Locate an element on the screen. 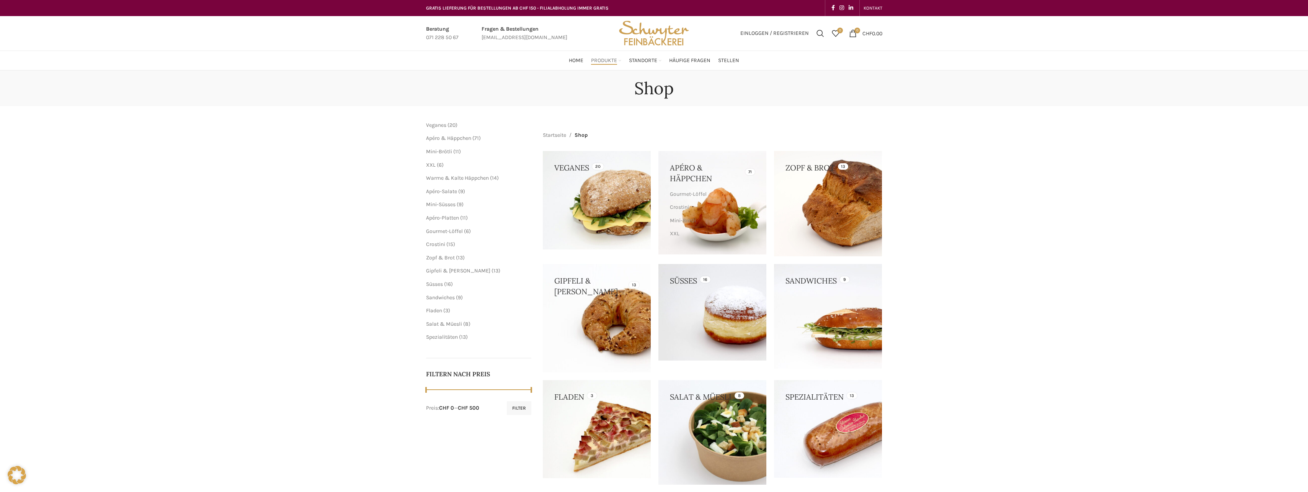  span: Häufige Fragen is located at coordinates (690, 60).